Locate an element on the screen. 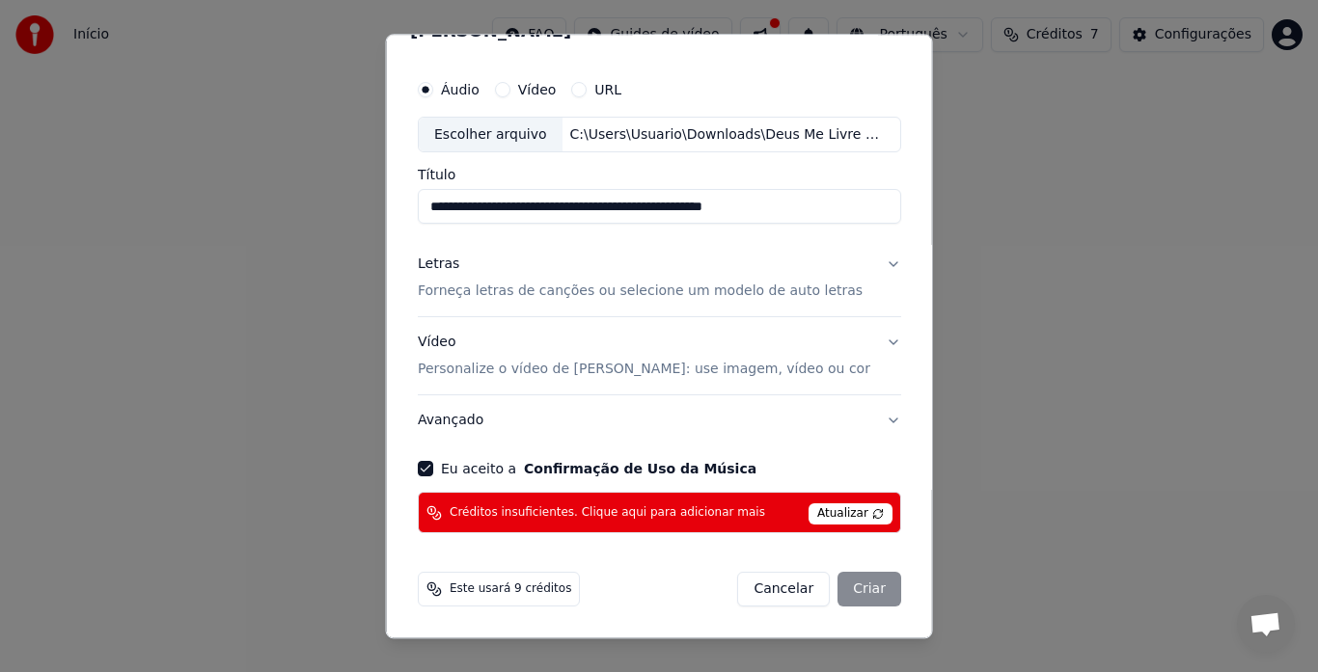 The image size is (1318, 672). div: Escolher arquivo is located at coordinates (490, 135).